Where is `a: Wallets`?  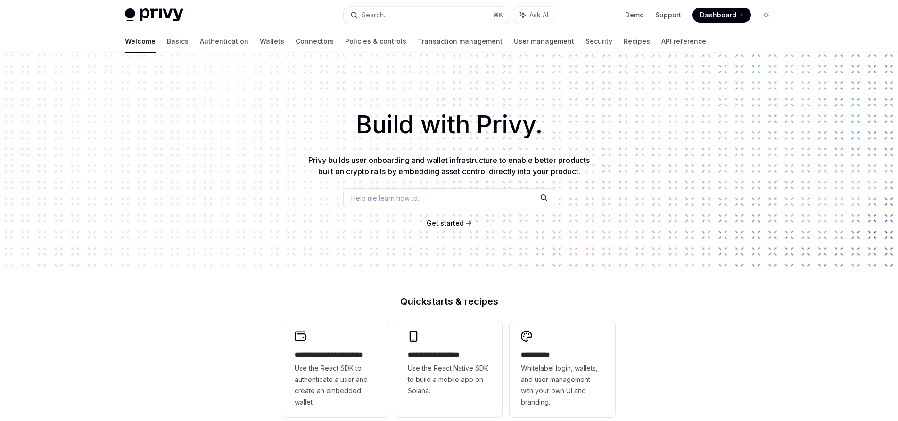 a: Wallets is located at coordinates (272, 41).